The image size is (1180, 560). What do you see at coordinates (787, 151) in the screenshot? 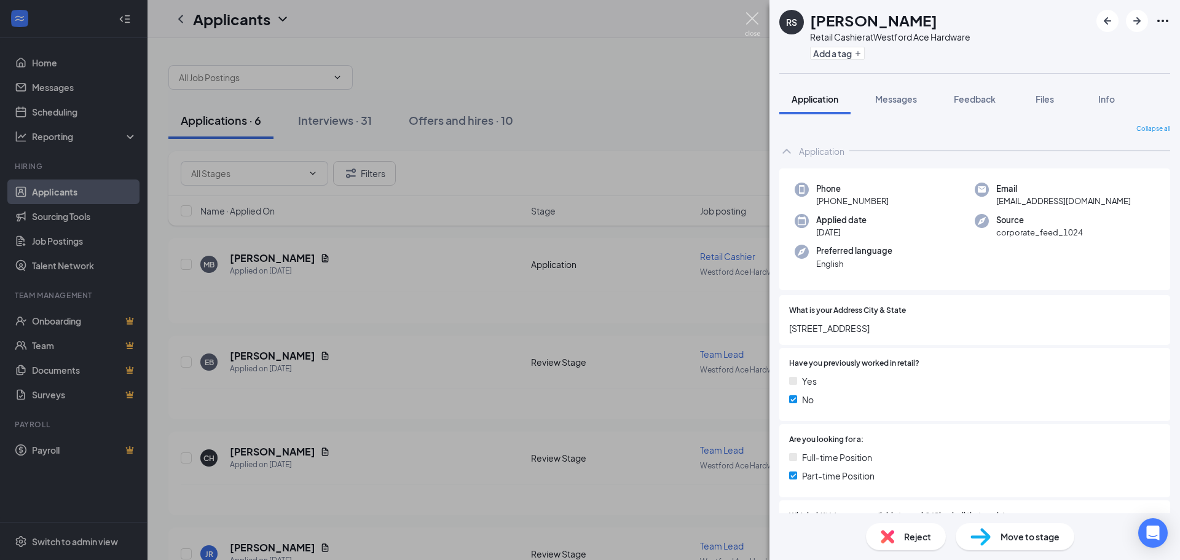
I see `svg: ChevronUp` at bounding box center [787, 151].